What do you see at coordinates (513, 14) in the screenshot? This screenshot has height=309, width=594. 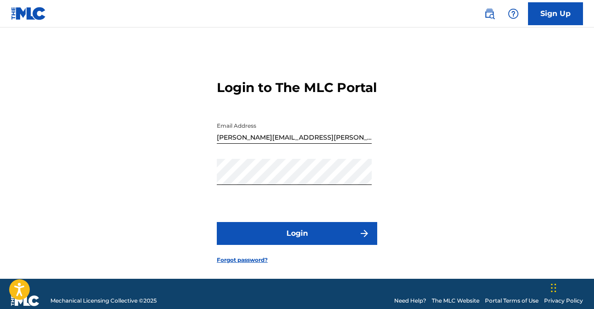 I see `img: help` at bounding box center [513, 14].